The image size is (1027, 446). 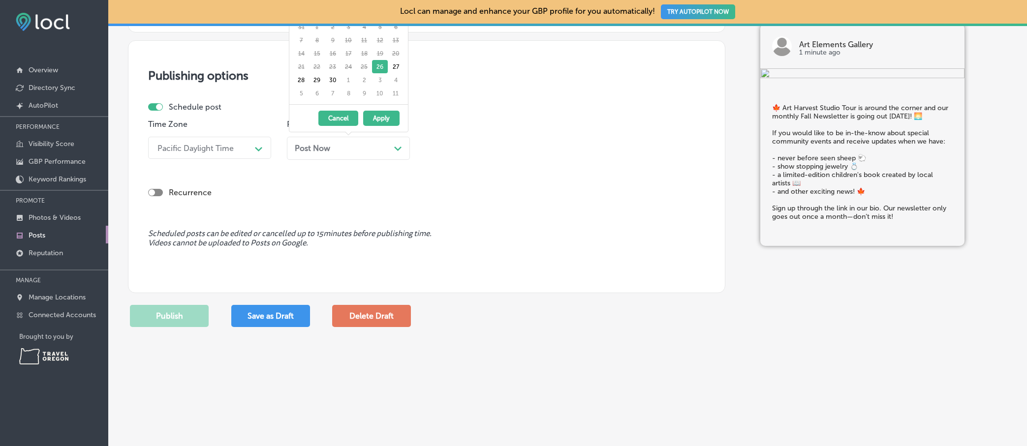 I want to click on p: Reputation, so click(x=46, y=253).